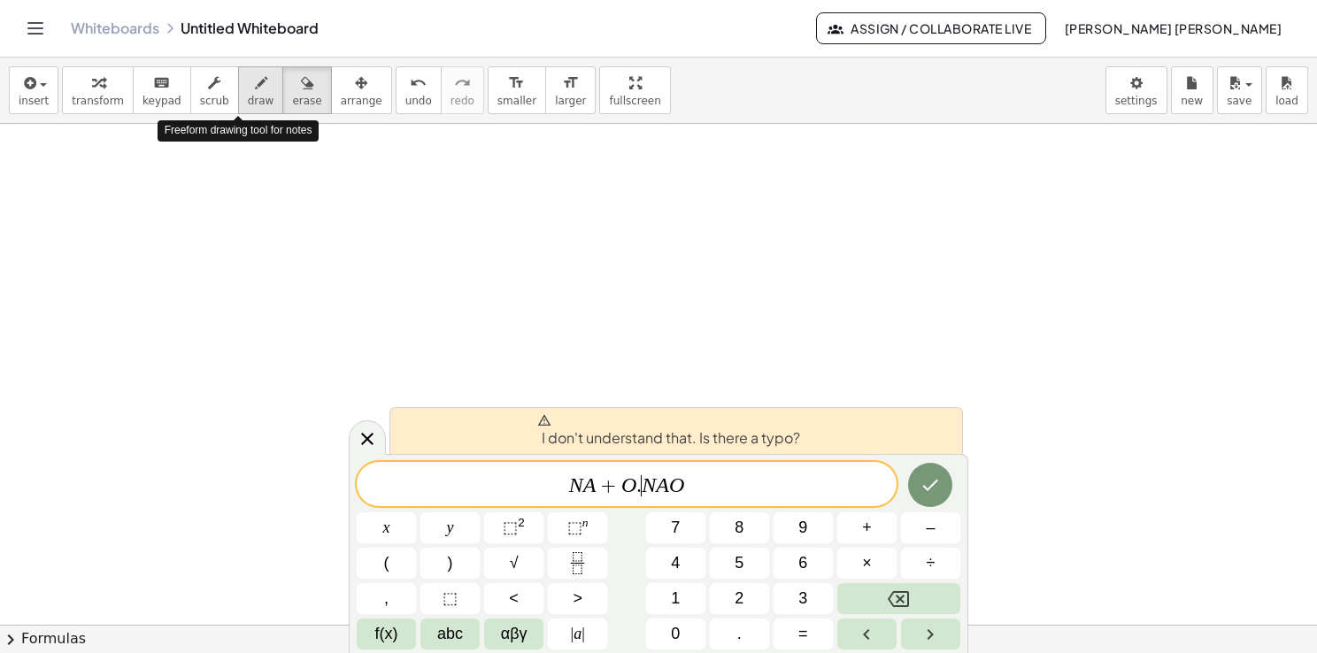 This screenshot has height=653, width=1317. I want to click on span: I don't understand that. Is there a typo?, so click(668, 431).